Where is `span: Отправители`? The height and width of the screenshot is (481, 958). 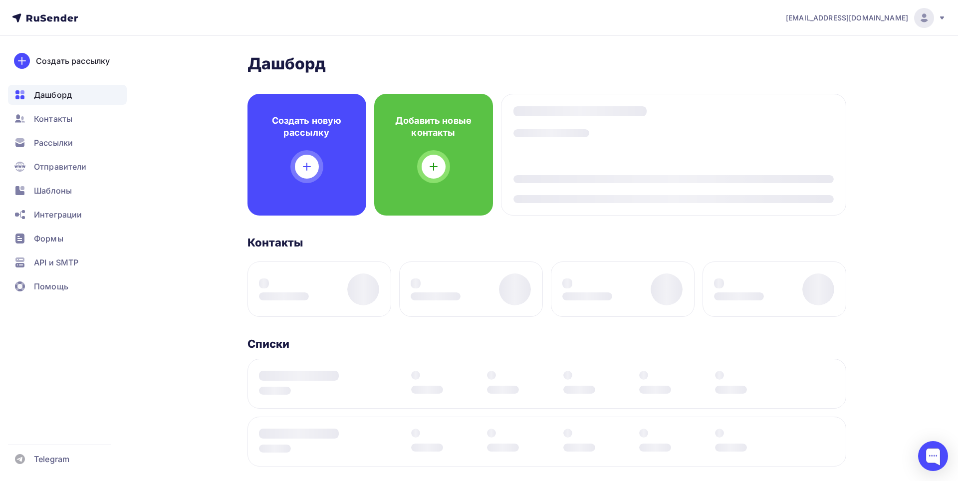 span: Отправители is located at coordinates (60, 167).